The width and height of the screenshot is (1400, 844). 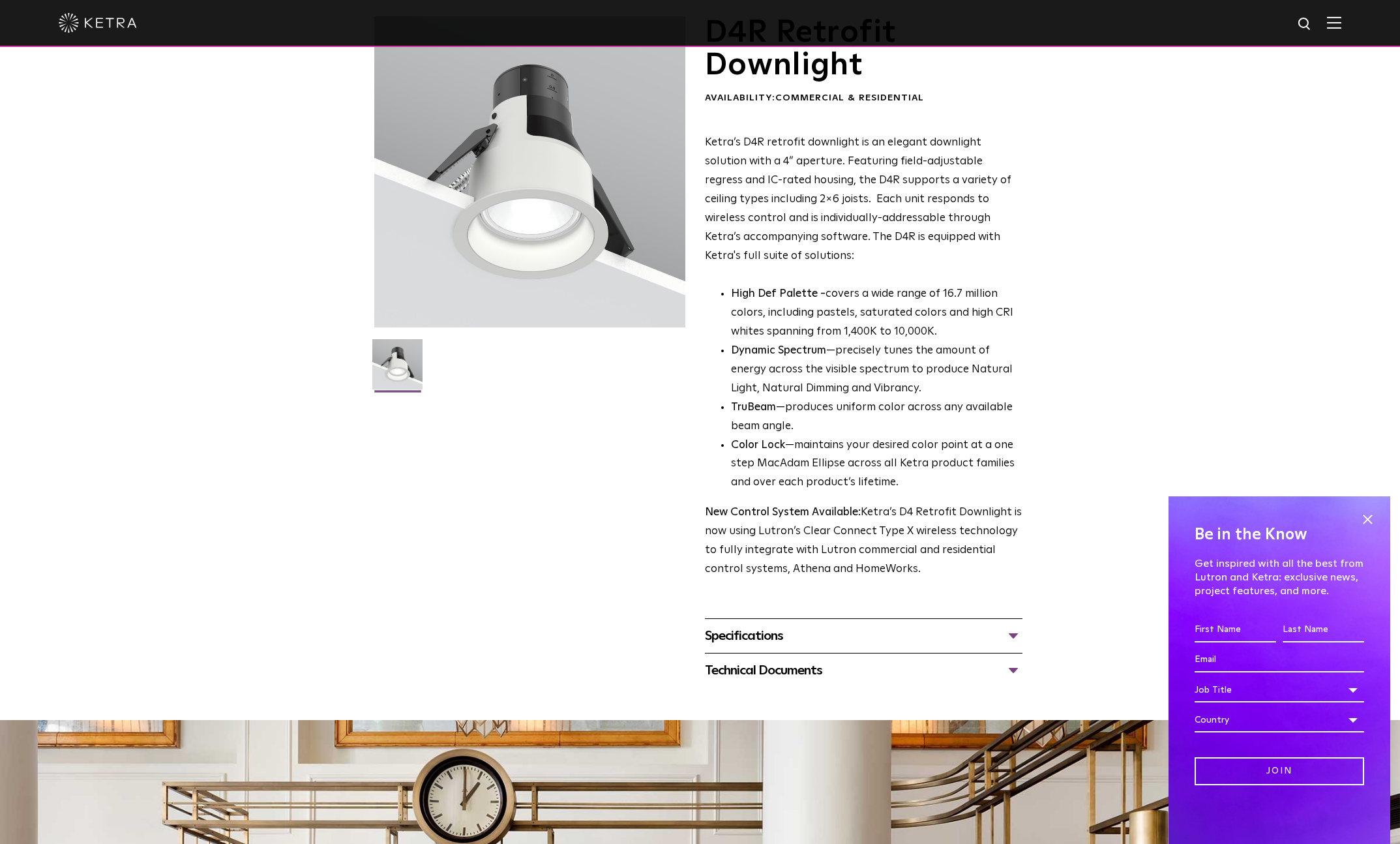 What do you see at coordinates (1304, 24) in the screenshot?
I see `img: search icon` at bounding box center [1304, 24].